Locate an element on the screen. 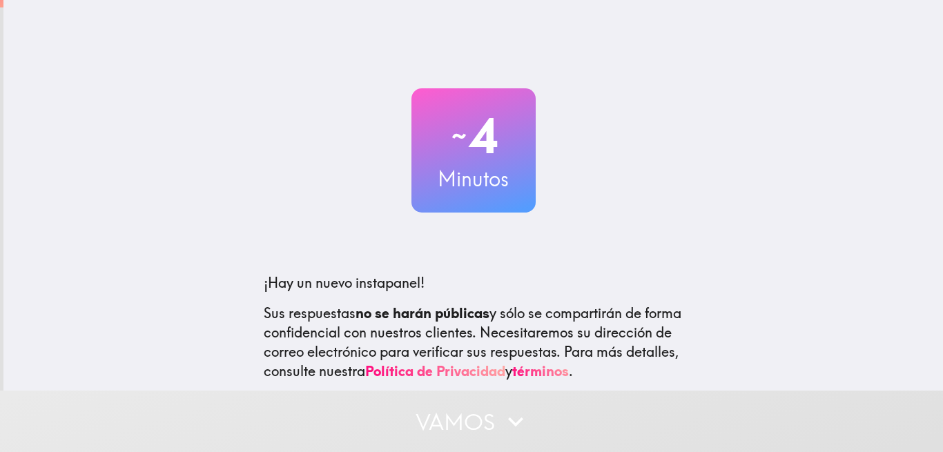  a: Política de Privacidad is located at coordinates (435, 371).